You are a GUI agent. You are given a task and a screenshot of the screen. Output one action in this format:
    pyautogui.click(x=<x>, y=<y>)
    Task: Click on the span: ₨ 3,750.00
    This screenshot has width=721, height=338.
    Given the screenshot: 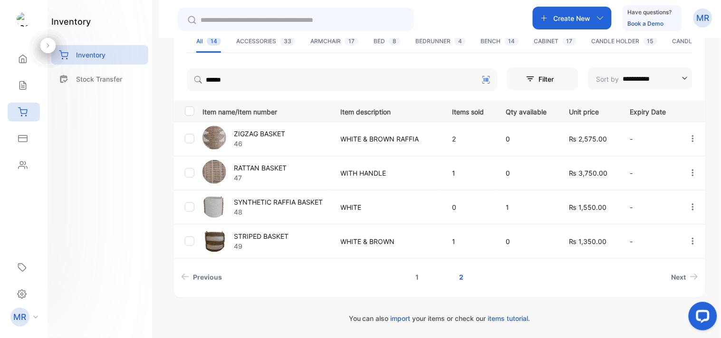 What is the action you would take?
    pyautogui.click(x=588, y=173)
    